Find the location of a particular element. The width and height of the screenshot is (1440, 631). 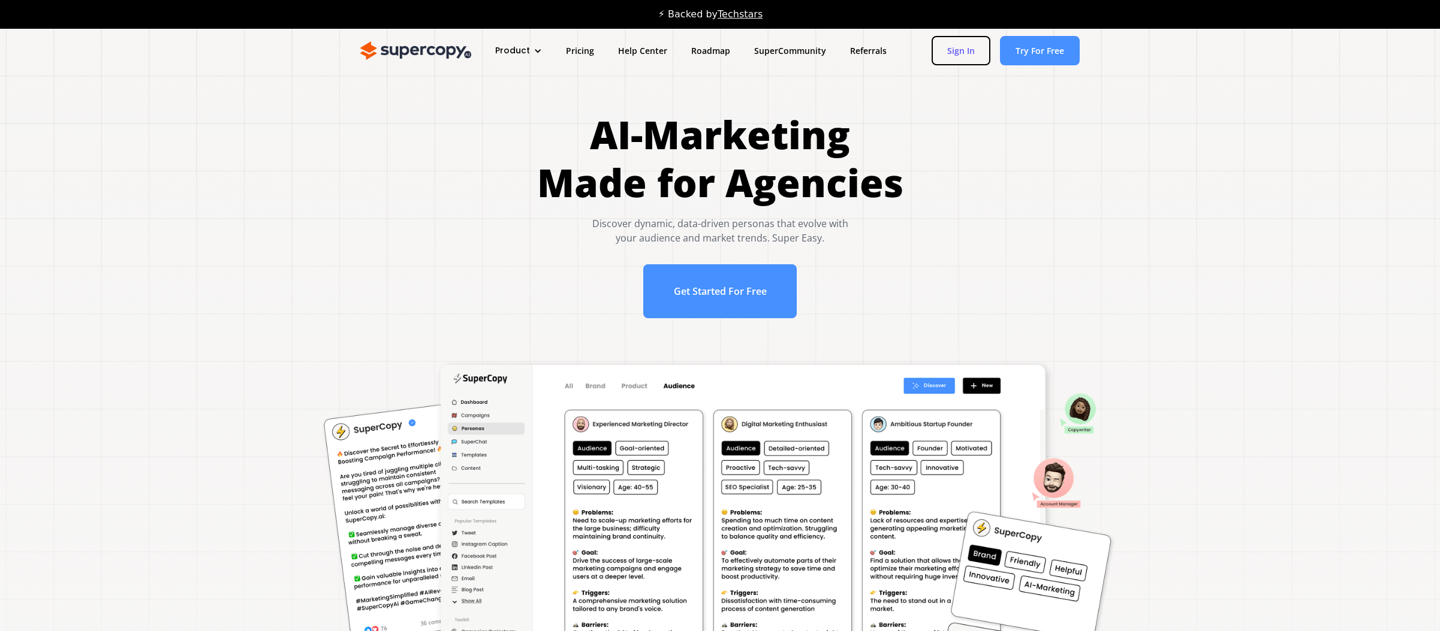

a: Sign In is located at coordinates (961, 50).